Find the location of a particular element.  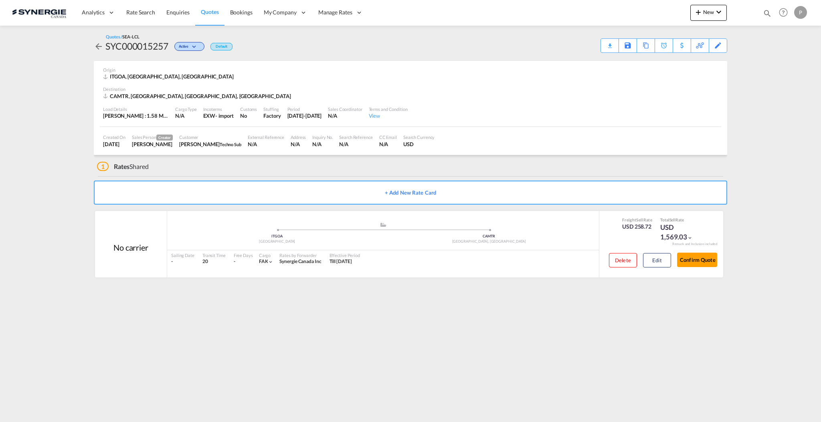

div: No carrier is located at coordinates (131, 248).